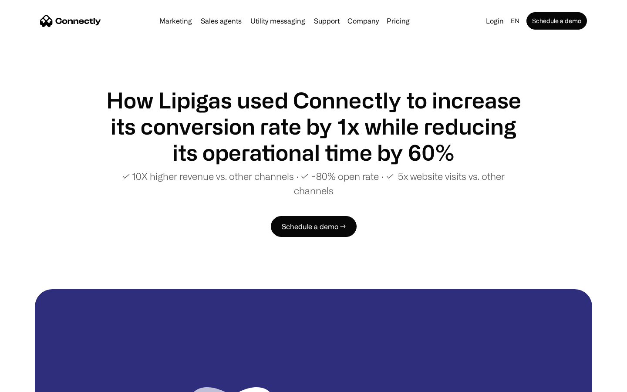  I want to click on a: Schedule a demo →, so click(313, 226).